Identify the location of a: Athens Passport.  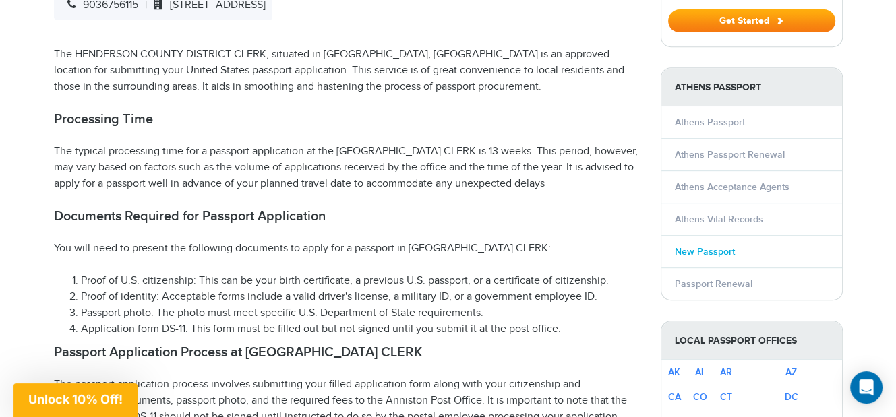
(710, 122).